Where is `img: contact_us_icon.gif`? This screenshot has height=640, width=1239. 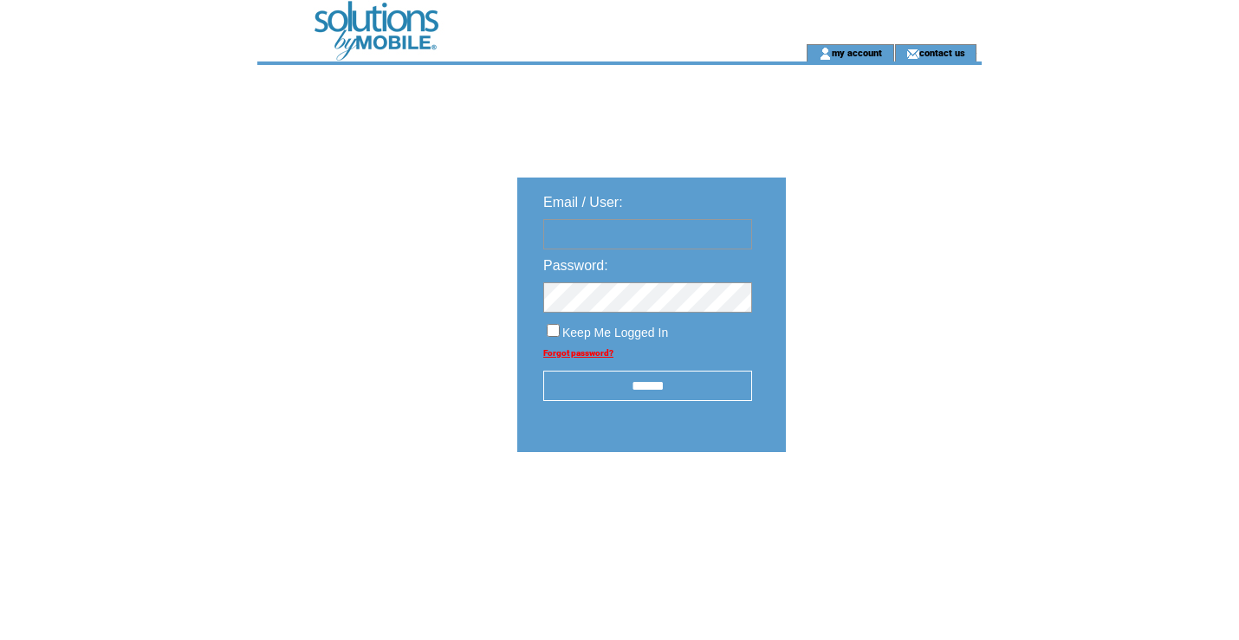
img: contact_us_icon.gif is located at coordinates (913, 54).